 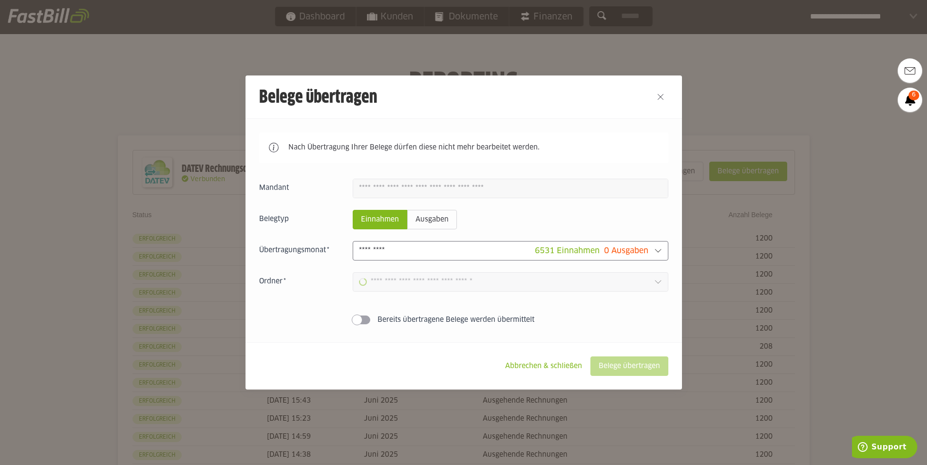 I want to click on span: 6531 Einnahmen, so click(x=567, y=251).